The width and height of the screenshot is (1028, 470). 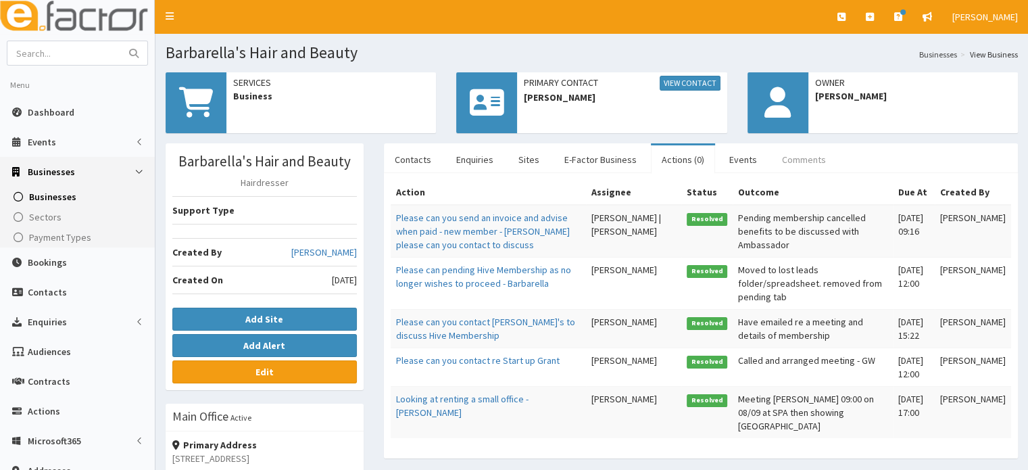 I want to click on th: Status, so click(x=707, y=192).